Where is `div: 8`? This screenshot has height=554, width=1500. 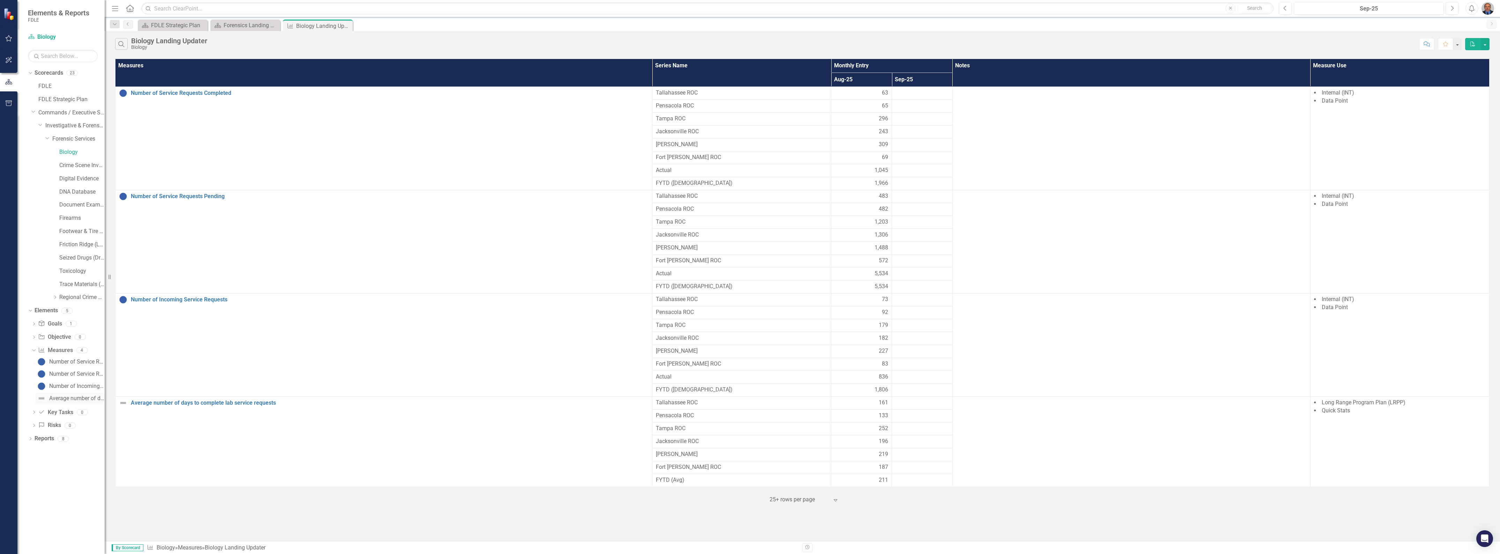
div: 8 is located at coordinates (63, 439).